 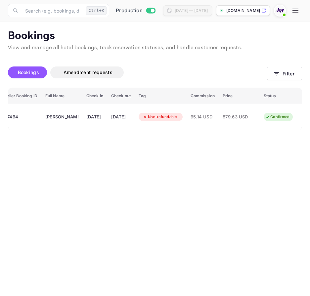 What do you see at coordinates (160, 96) in the screenshot?
I see `th: Tag` at bounding box center [160, 96].